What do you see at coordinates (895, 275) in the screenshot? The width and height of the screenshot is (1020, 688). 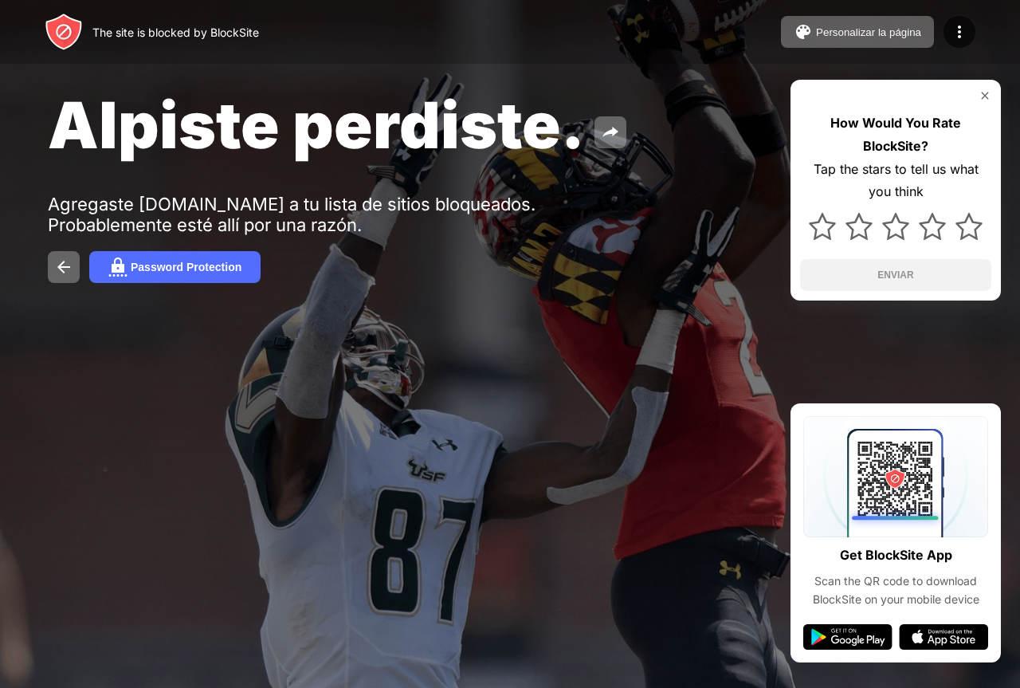 I see `button: ENVIAR` at bounding box center [895, 275].